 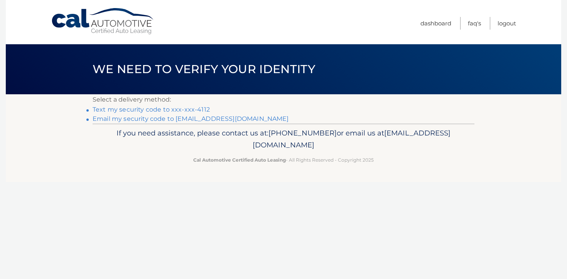 What do you see at coordinates (283, 160) in the screenshot?
I see `p: - All Rights Reserved - Copyright 2025` at bounding box center [283, 160].